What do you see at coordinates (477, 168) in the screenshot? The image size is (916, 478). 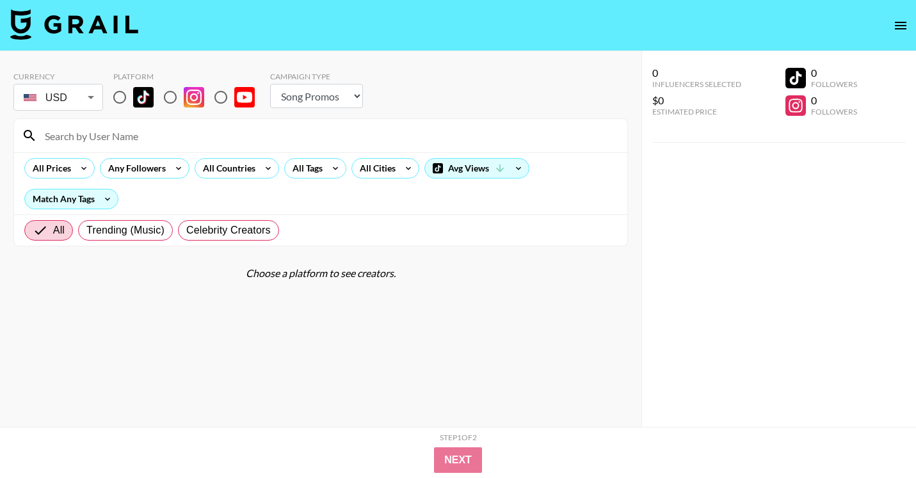 I see `div: Avg Views` at bounding box center [477, 168].